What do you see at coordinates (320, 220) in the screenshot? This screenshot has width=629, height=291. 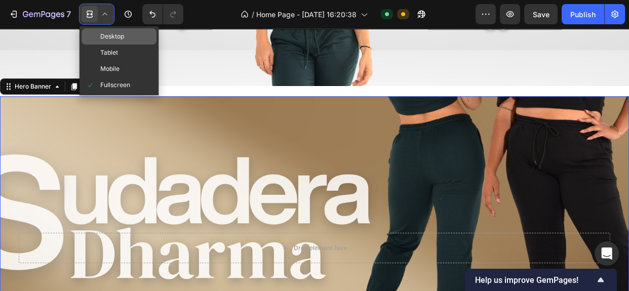 I see `div: Drop element here` at bounding box center [320, 220].